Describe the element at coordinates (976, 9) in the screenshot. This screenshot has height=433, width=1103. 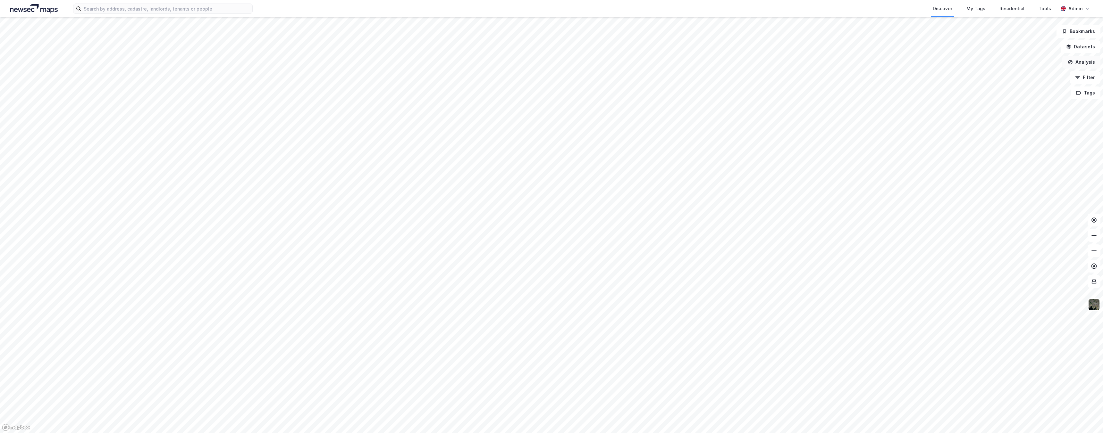
I see `div: My Tags` at that location.